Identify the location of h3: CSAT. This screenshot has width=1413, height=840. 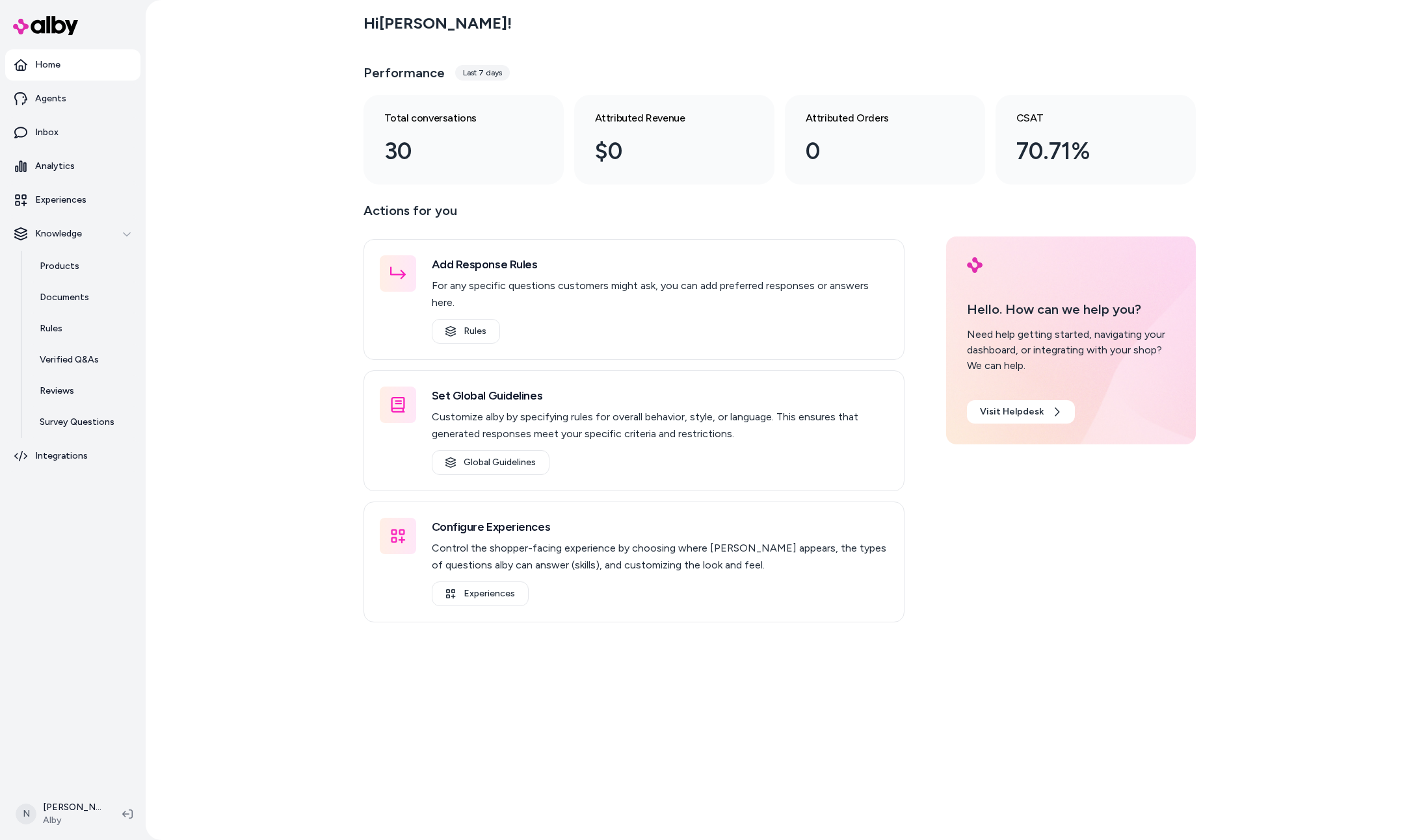
(1085, 118).